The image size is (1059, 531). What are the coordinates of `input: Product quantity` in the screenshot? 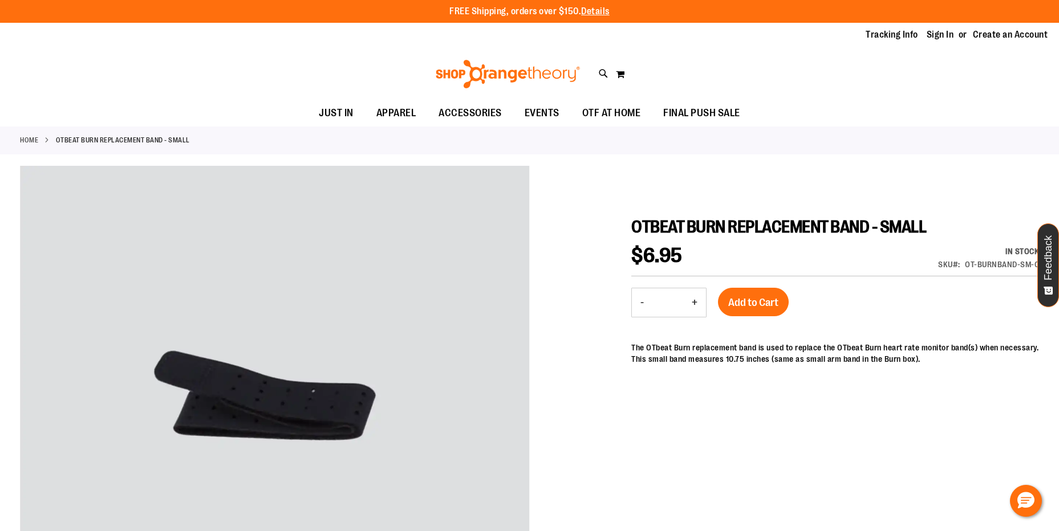 It's located at (668, 303).